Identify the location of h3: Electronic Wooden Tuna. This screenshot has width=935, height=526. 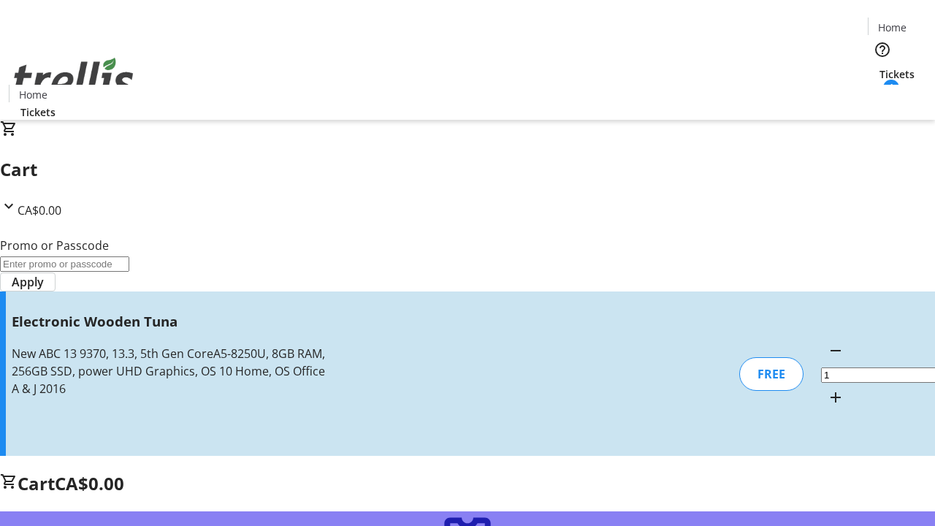
(171, 321).